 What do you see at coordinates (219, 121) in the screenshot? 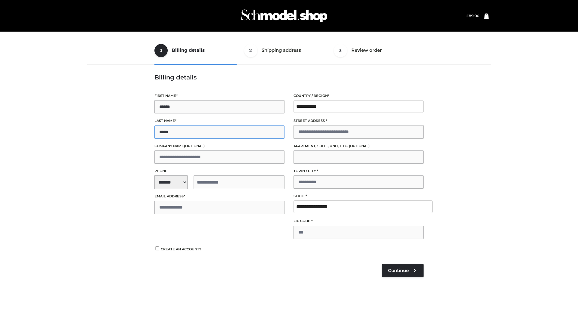
I see `label: Last name` at bounding box center [219, 121].